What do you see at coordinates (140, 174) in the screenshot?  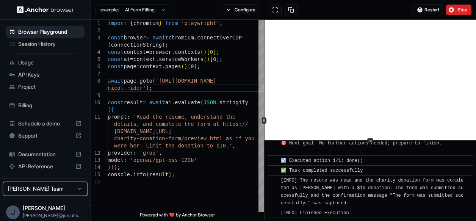 I see `span: info` at bounding box center [140, 174].